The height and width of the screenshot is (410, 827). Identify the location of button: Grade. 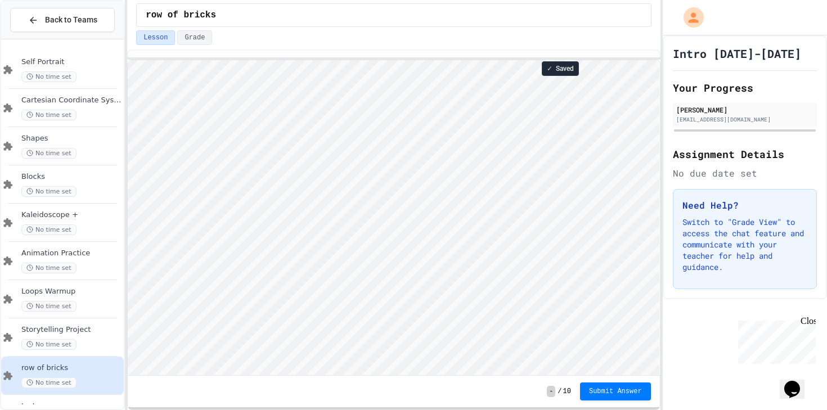
(195, 38).